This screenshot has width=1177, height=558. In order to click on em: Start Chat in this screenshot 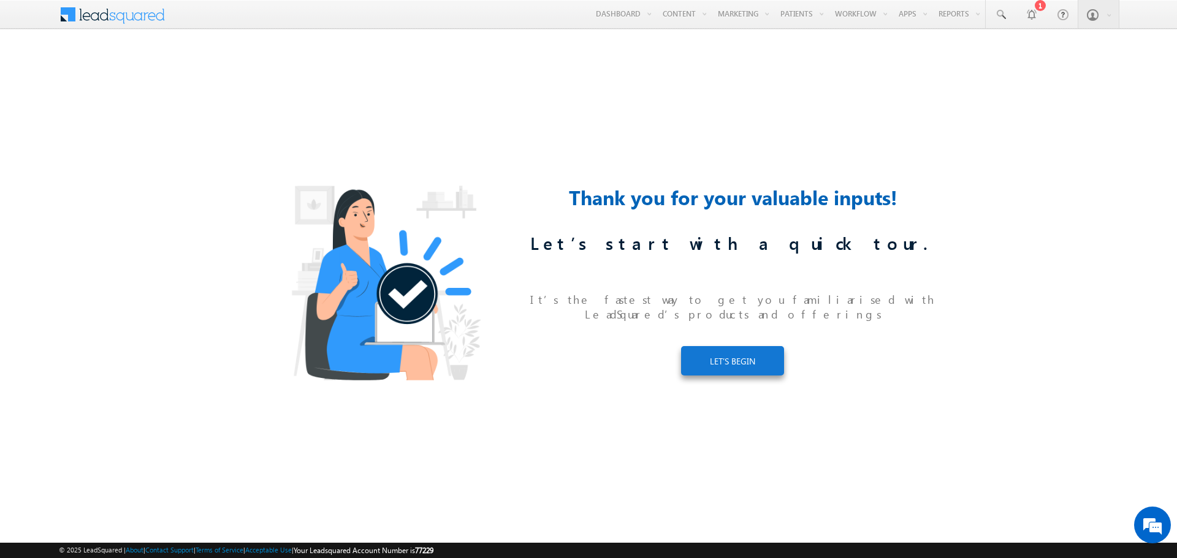, I will do `click(194, 386)`.